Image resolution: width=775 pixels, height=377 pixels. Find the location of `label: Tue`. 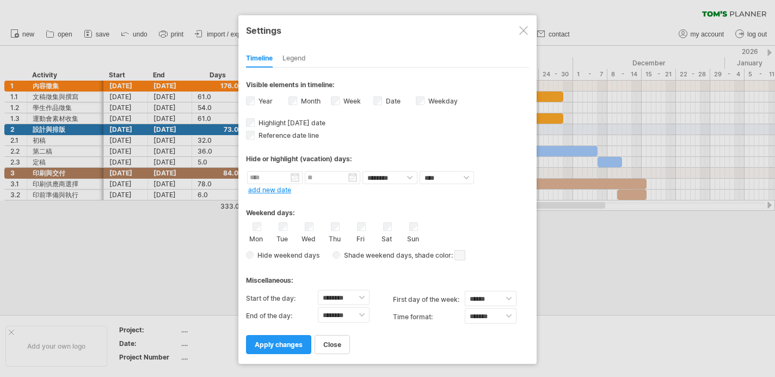

label: Tue is located at coordinates (282, 237).